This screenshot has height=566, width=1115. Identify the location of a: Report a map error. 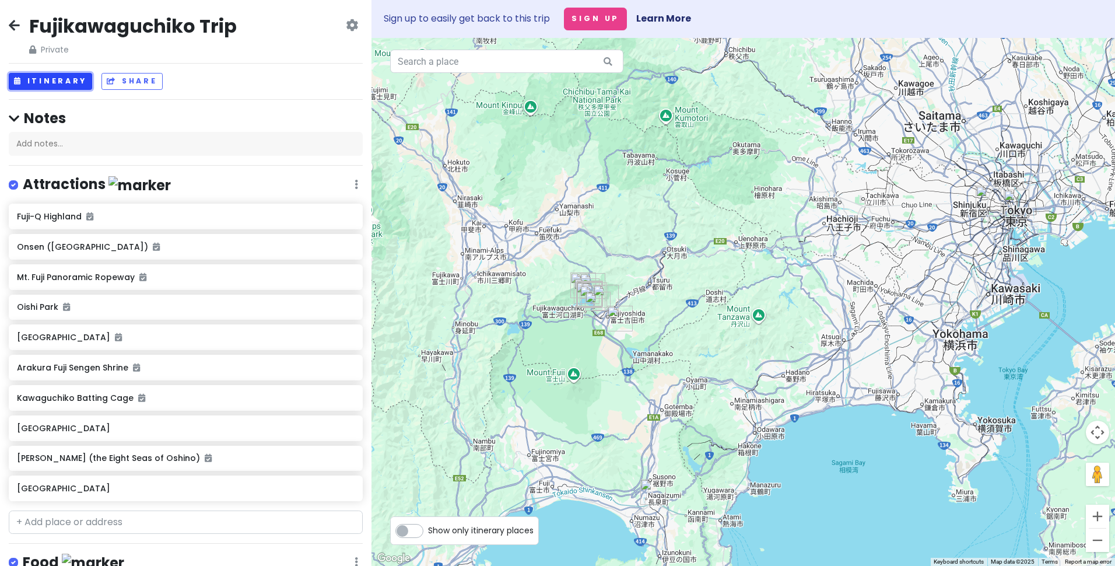
(1088, 561).